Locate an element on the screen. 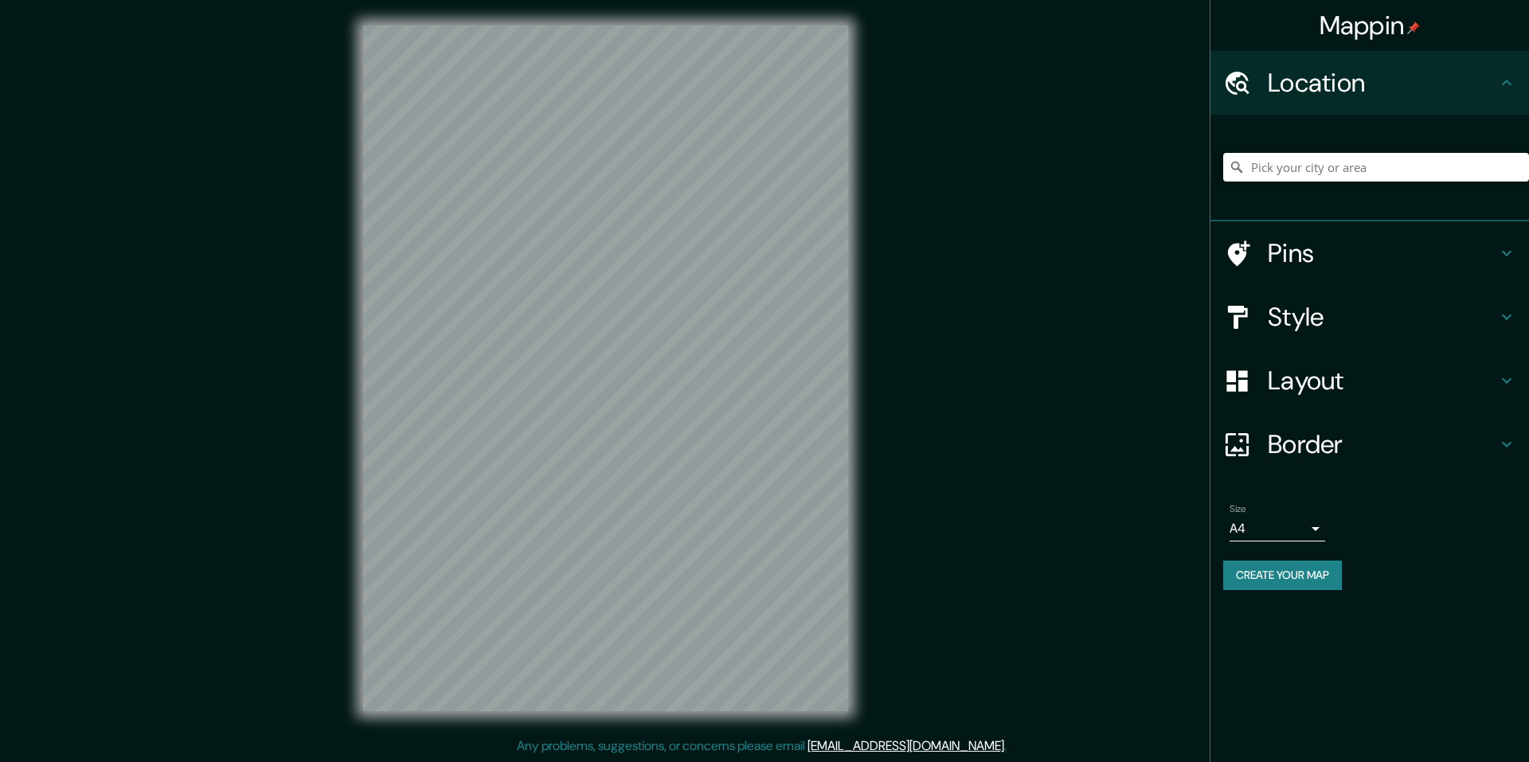 The width and height of the screenshot is (1529, 762). div: Layout is located at coordinates (1369, 381).